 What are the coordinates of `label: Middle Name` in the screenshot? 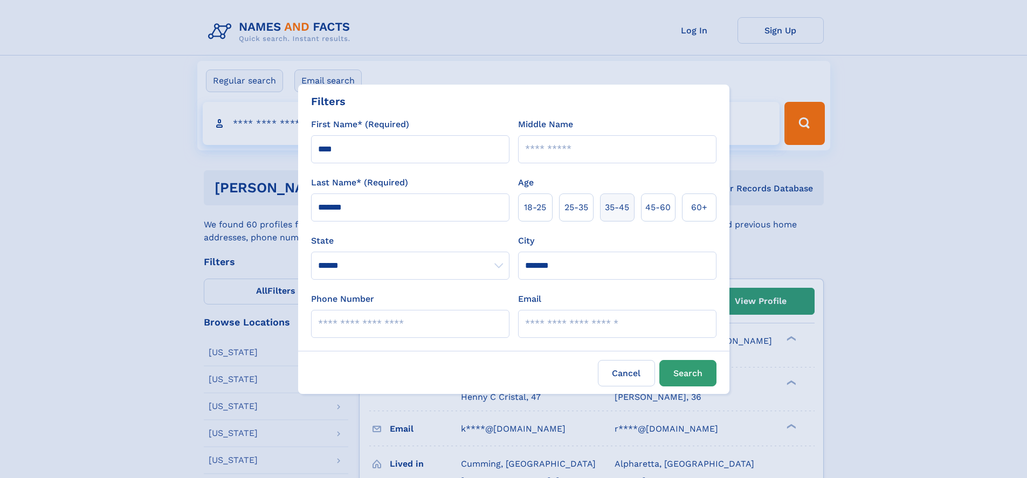 It's located at (546, 125).